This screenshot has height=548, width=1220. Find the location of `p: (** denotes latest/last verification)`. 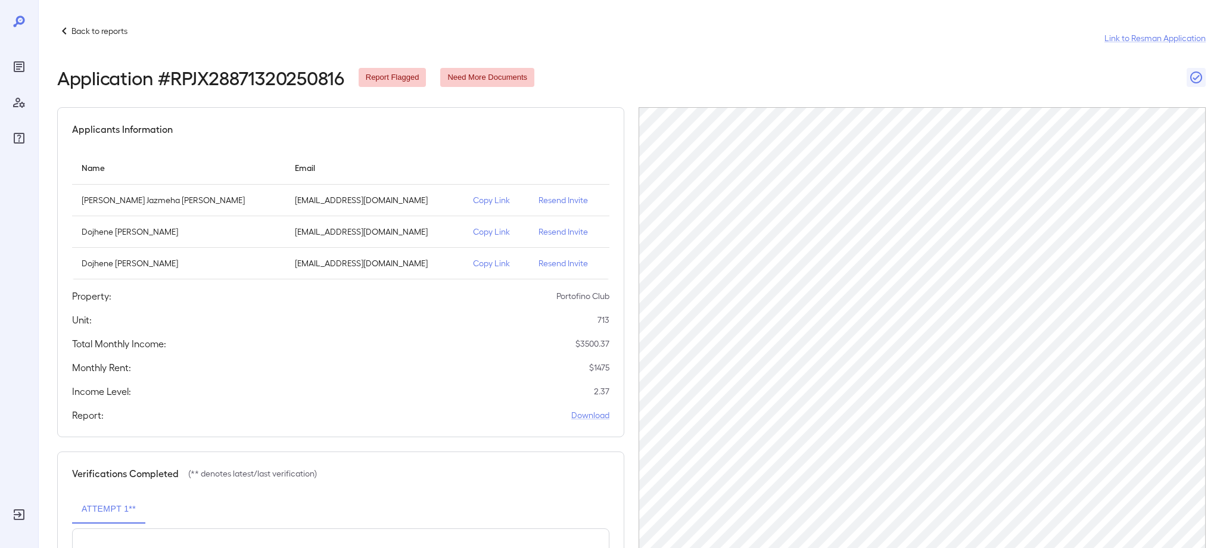

p: (** denotes latest/last verification) is located at coordinates (253, 474).